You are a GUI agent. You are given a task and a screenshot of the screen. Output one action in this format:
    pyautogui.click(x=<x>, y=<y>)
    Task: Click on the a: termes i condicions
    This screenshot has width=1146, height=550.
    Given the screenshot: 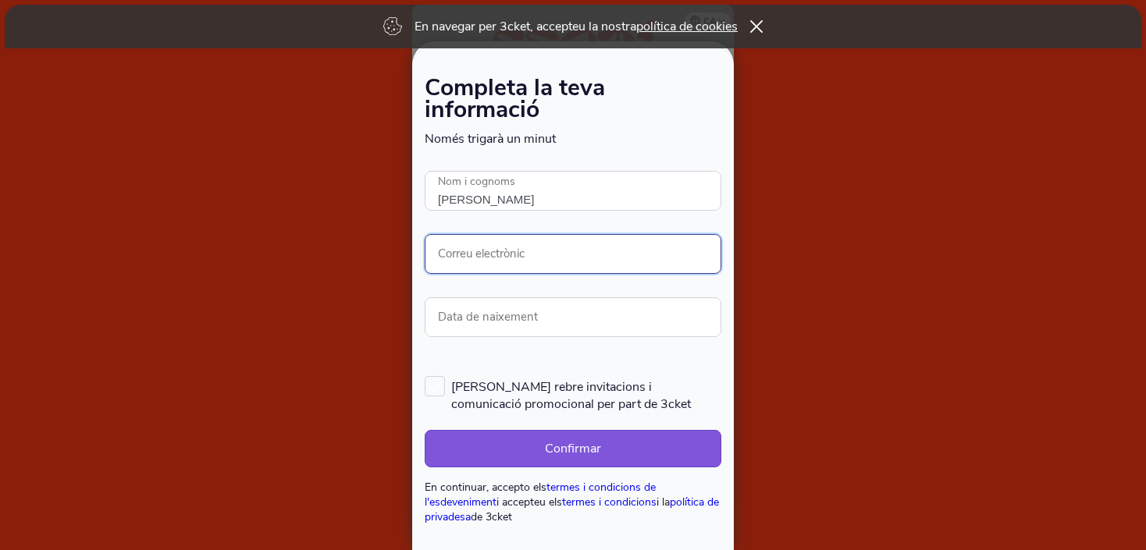 What is the action you would take?
    pyautogui.click(x=609, y=502)
    